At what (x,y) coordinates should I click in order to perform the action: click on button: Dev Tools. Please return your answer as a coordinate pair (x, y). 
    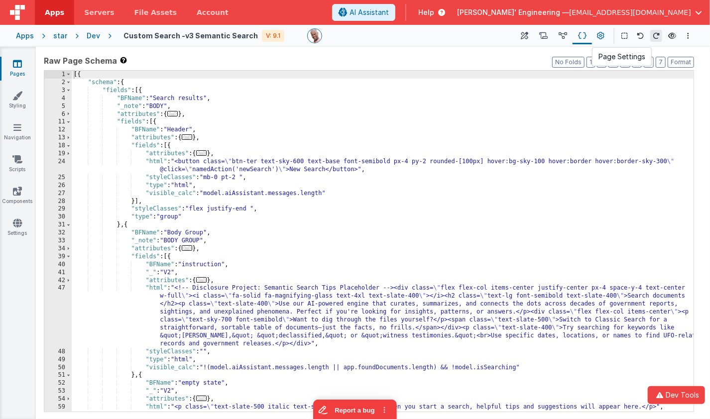
    Looking at the image, I should click on (676, 395).